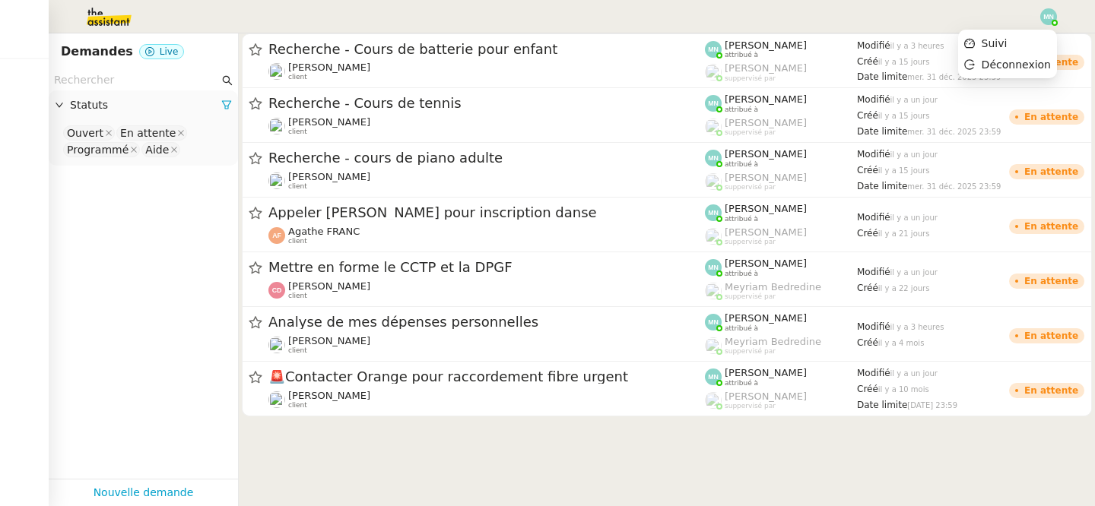  Describe the element at coordinates (904, 233) in the screenshot. I see `span: il y a 21 jours` at that location.